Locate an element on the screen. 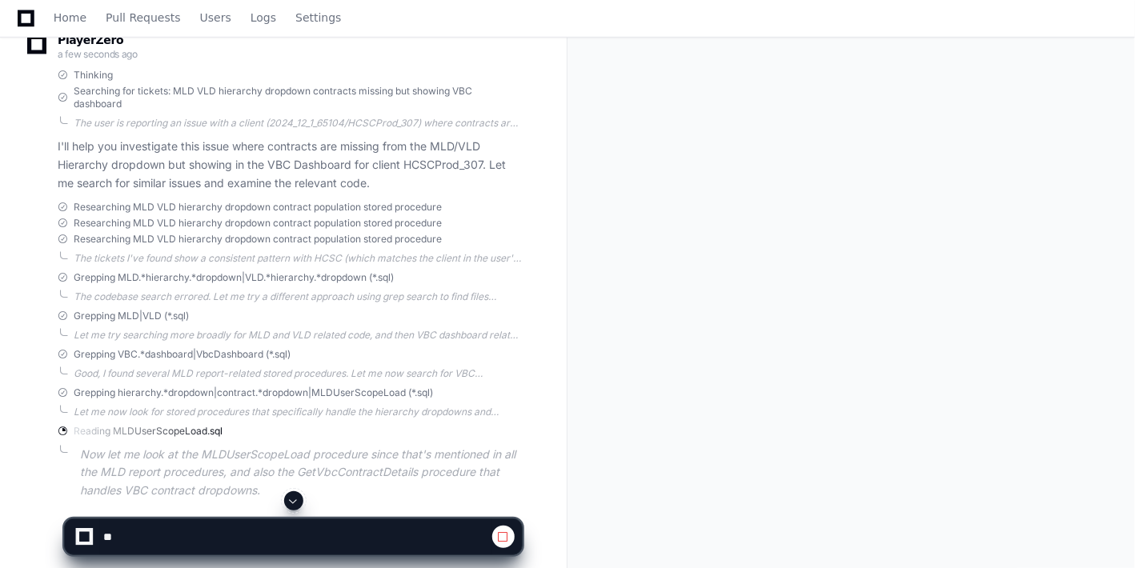 This screenshot has height=568, width=1135. p: I'll help you investigate this issue where contracts are missing from the MLD/VLD Hierarchy dropd... is located at coordinates (290, 165).